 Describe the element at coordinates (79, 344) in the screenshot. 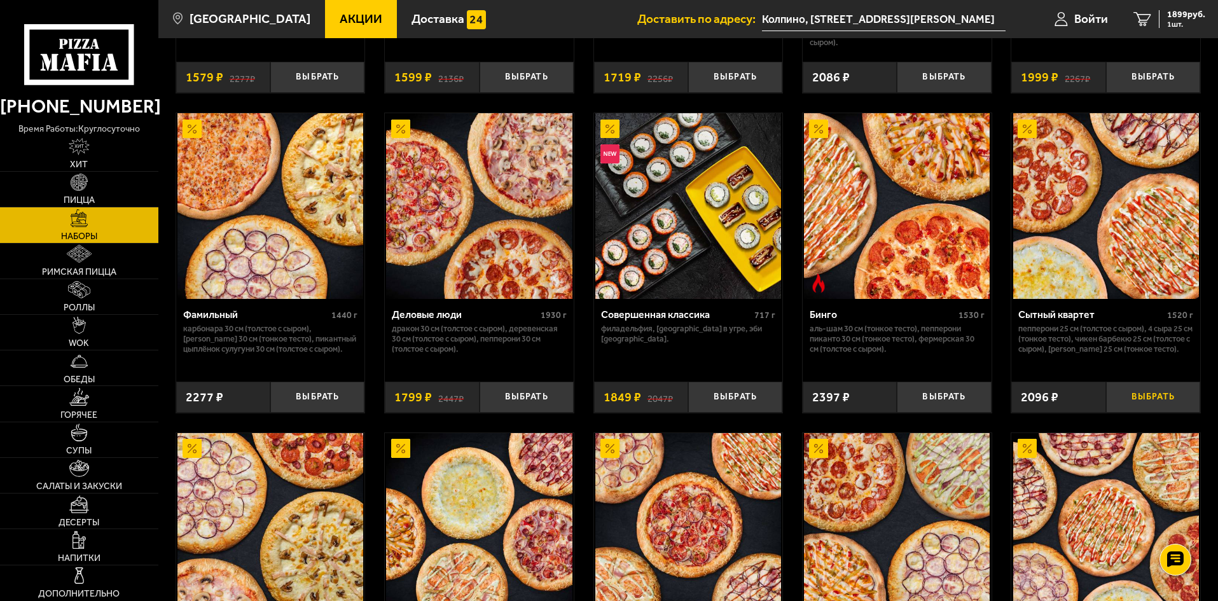

I see `span: WOK` at that location.